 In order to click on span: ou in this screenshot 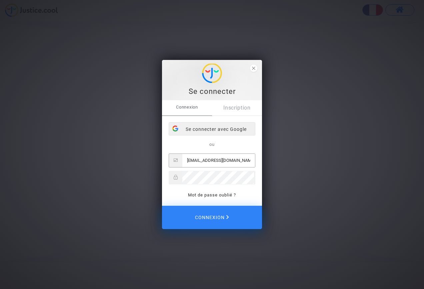, I will do `click(212, 144)`.